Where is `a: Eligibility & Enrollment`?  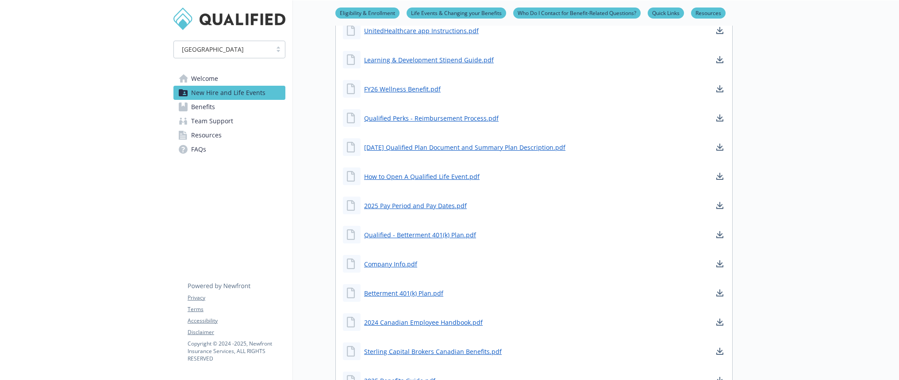
a: Eligibility & Enrollment is located at coordinates (367, 12).